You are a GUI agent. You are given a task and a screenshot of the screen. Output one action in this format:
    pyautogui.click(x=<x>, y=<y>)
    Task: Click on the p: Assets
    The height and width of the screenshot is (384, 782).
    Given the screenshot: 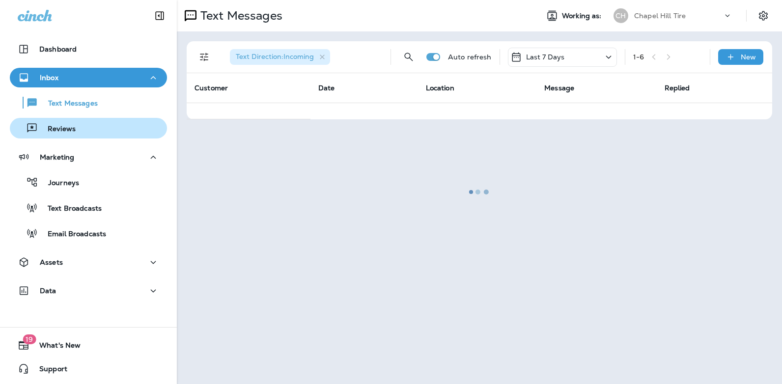 What is the action you would take?
    pyautogui.click(x=51, y=262)
    